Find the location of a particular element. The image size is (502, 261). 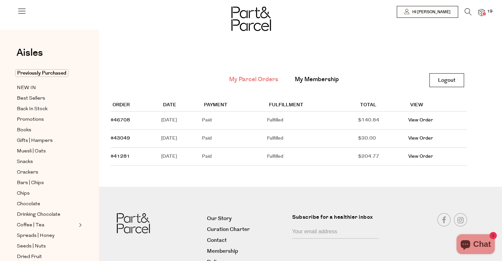

span: Spreads | Honey is located at coordinates (36, 236).